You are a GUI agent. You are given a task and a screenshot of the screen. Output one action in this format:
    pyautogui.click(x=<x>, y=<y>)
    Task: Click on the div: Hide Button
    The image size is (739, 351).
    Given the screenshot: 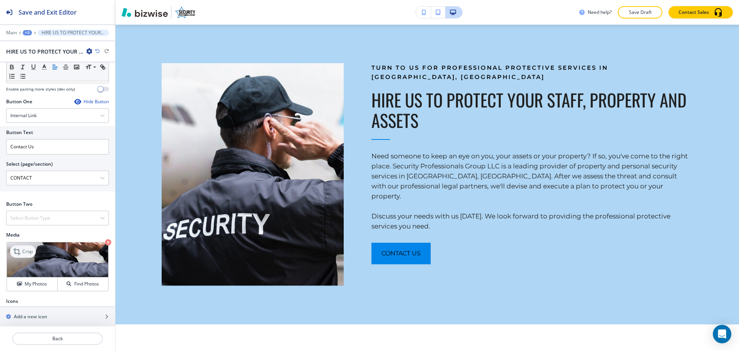 What is the action you would take?
    pyautogui.click(x=92, y=102)
    